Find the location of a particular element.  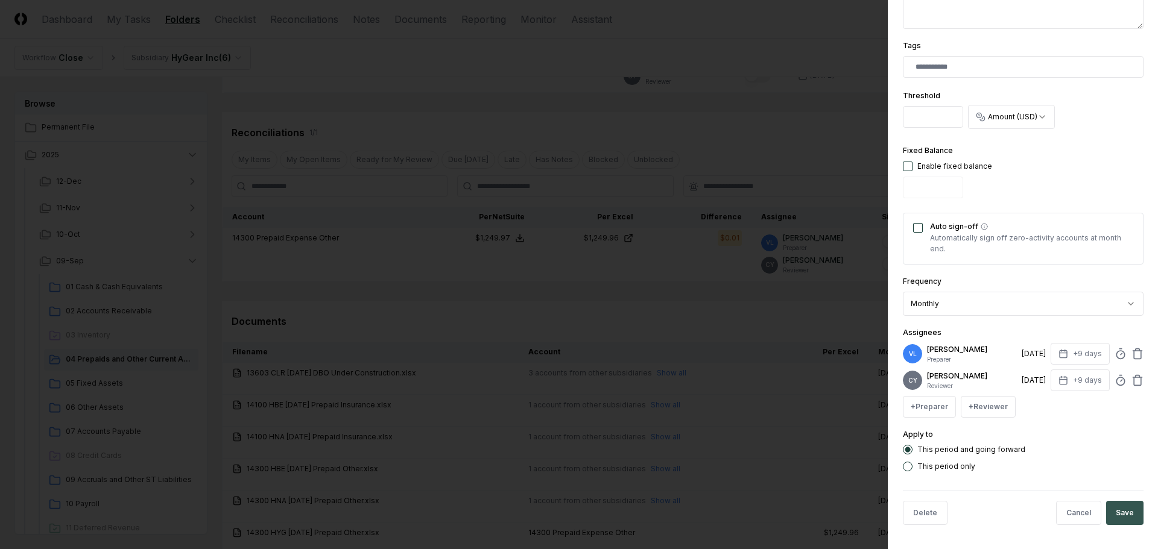

label: Tags is located at coordinates (912, 45).